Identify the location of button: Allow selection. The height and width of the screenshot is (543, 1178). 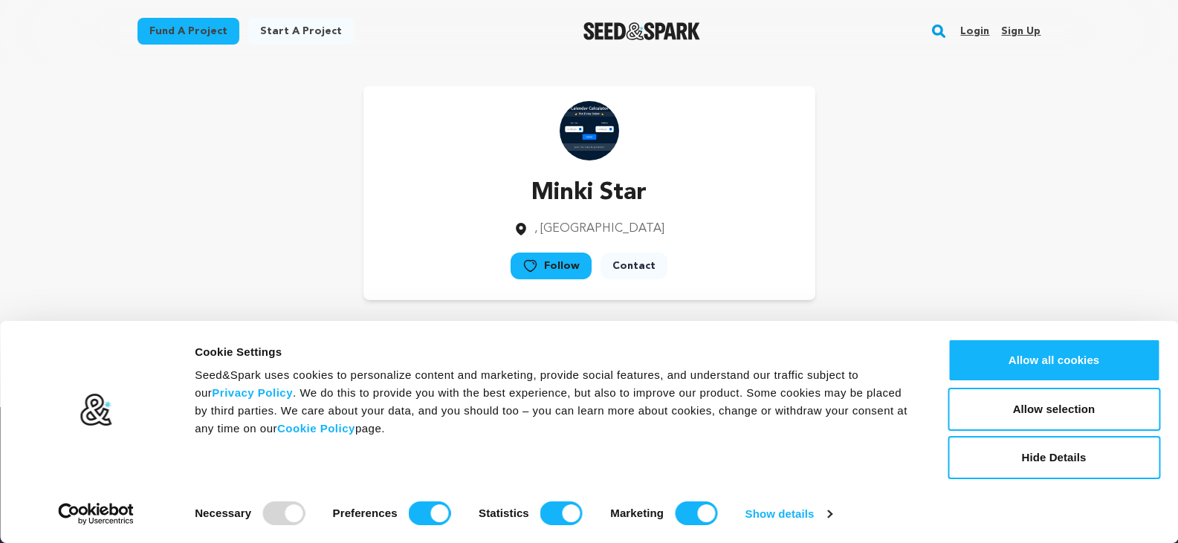
(1054, 409).